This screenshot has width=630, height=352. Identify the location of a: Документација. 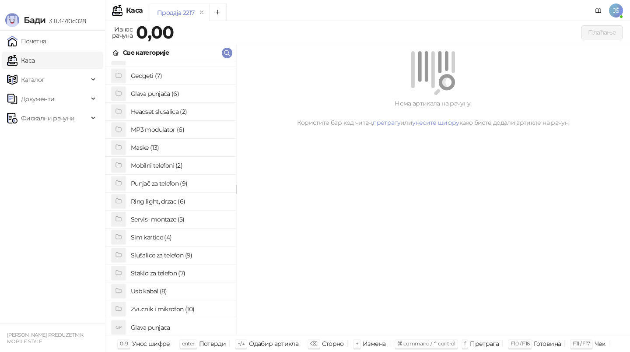
(599, 11).